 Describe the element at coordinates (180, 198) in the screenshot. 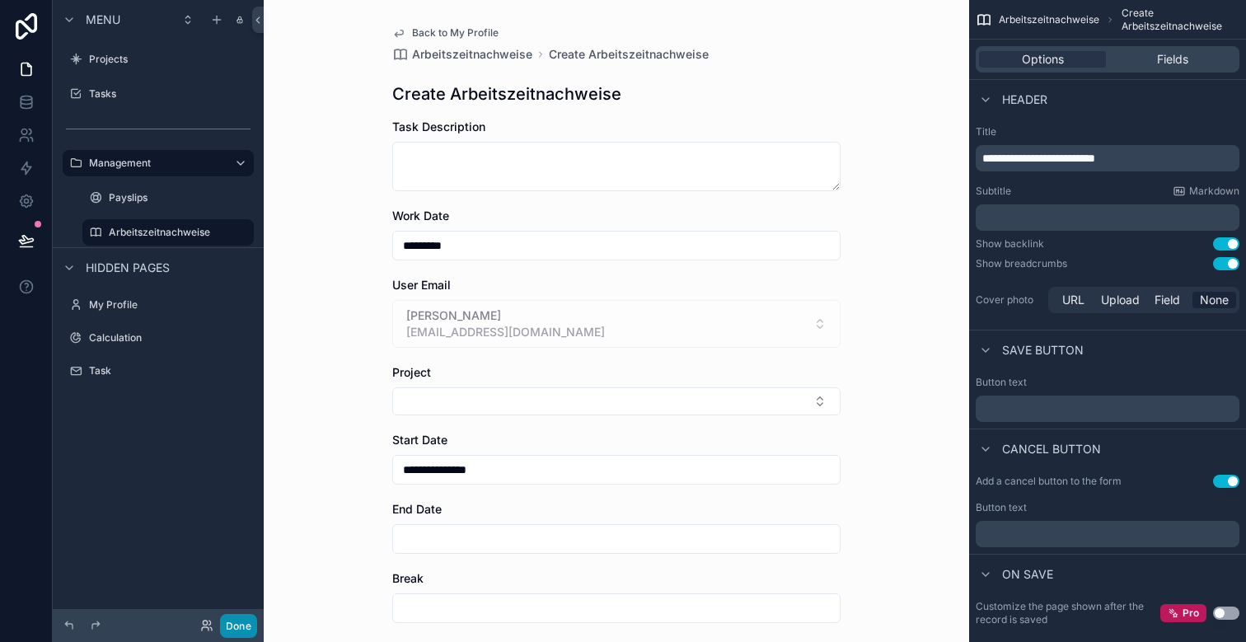

I see `label: Payslips` at that location.